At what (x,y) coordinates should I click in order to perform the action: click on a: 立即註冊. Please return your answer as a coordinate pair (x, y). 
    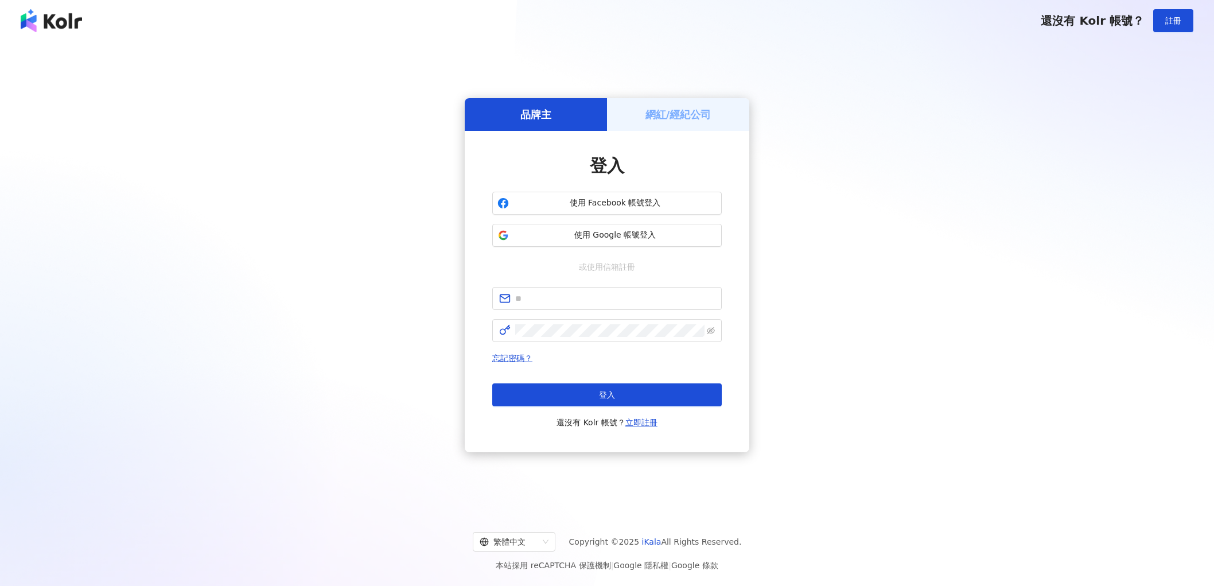
    Looking at the image, I should click on (641, 422).